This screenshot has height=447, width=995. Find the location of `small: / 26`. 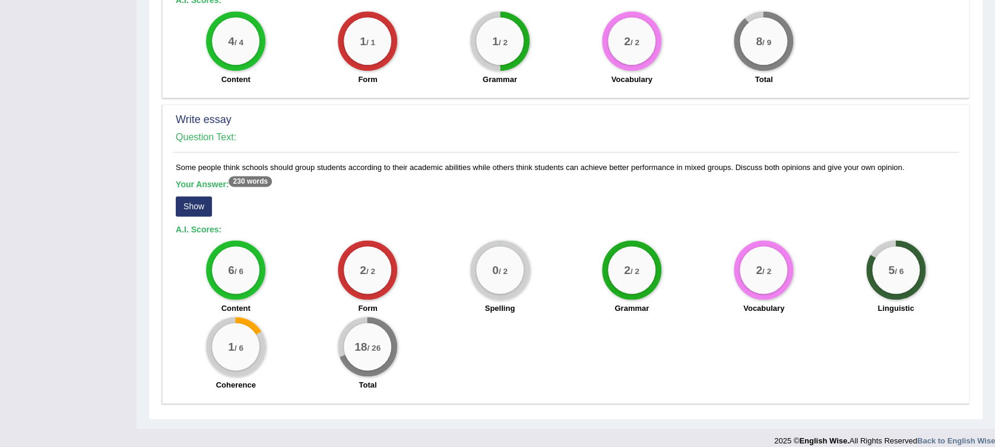

small: / 26 is located at coordinates (374, 347).